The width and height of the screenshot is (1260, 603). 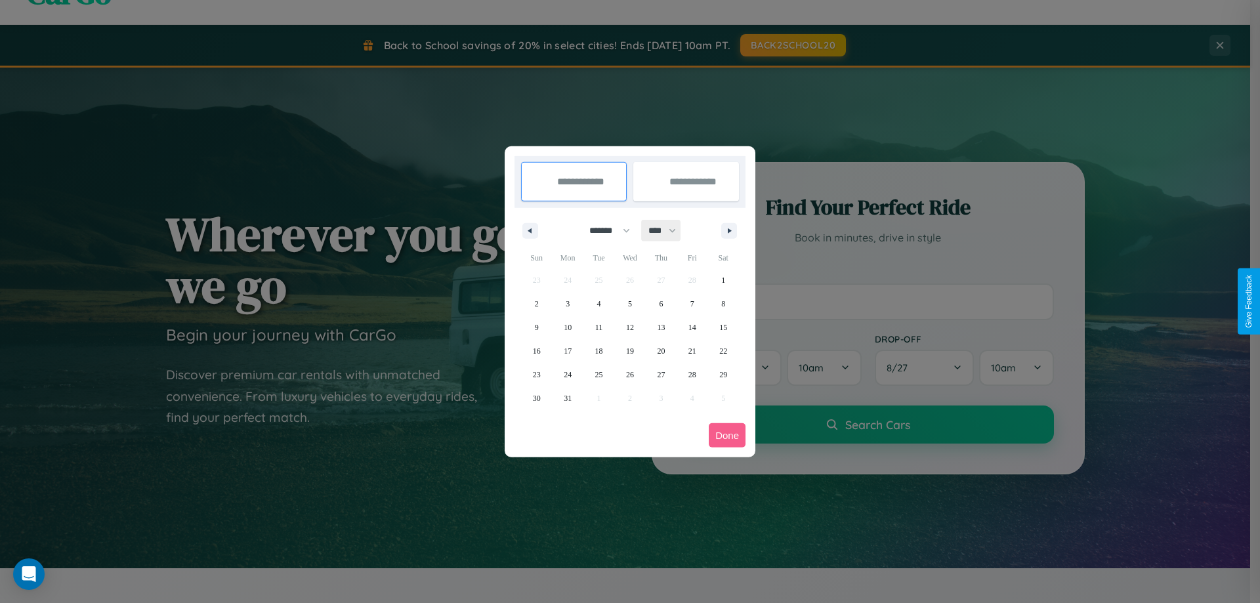 What do you see at coordinates (661, 258) in the screenshot?
I see `span: Thu` at bounding box center [661, 258].